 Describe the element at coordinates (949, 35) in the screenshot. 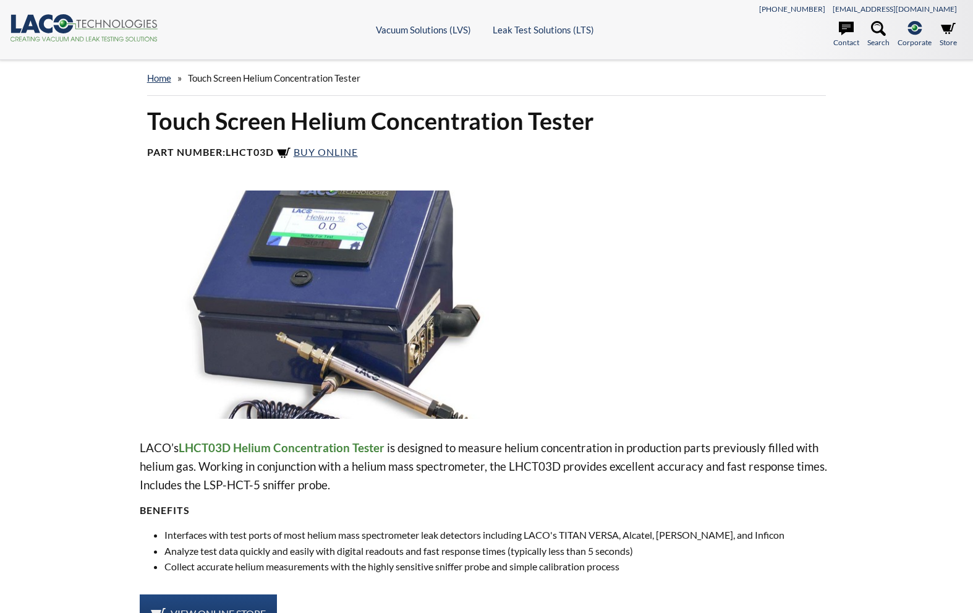

I see `a: Store` at that location.